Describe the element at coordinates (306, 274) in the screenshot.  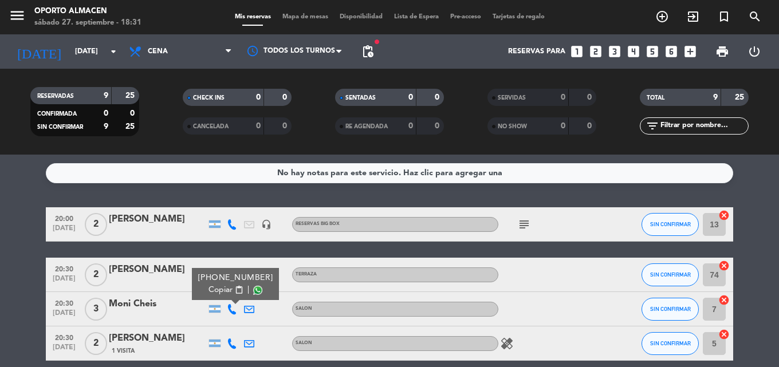
I see `span: TERRAZA` at that location.